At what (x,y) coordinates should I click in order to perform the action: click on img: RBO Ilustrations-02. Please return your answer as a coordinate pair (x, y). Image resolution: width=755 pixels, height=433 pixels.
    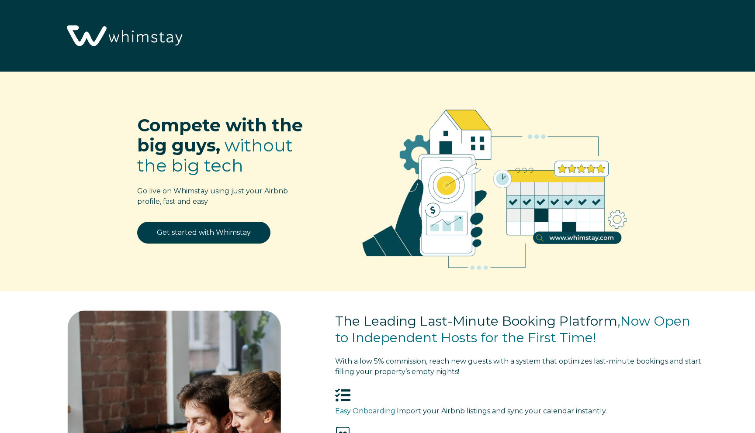
    Looking at the image, I should click on (495, 186).